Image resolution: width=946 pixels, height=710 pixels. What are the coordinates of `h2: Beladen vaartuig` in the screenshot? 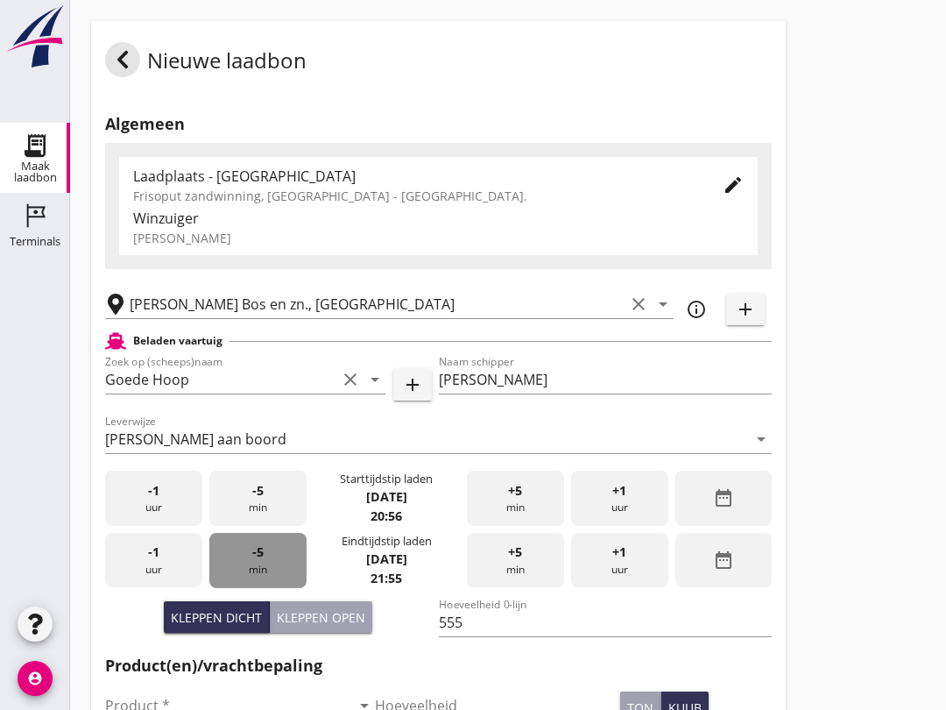 It's located at (178, 341).